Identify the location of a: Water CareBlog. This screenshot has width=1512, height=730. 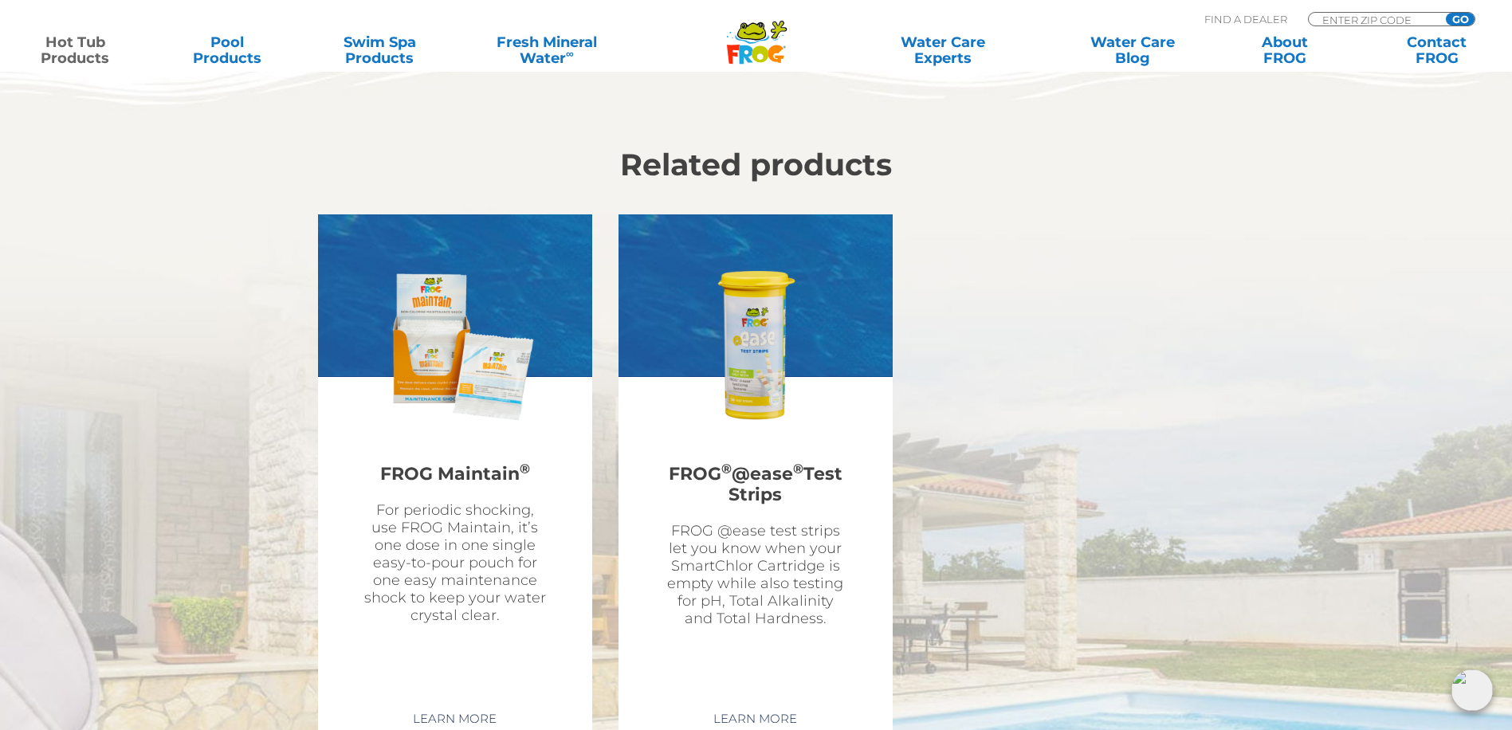
(1131, 50).